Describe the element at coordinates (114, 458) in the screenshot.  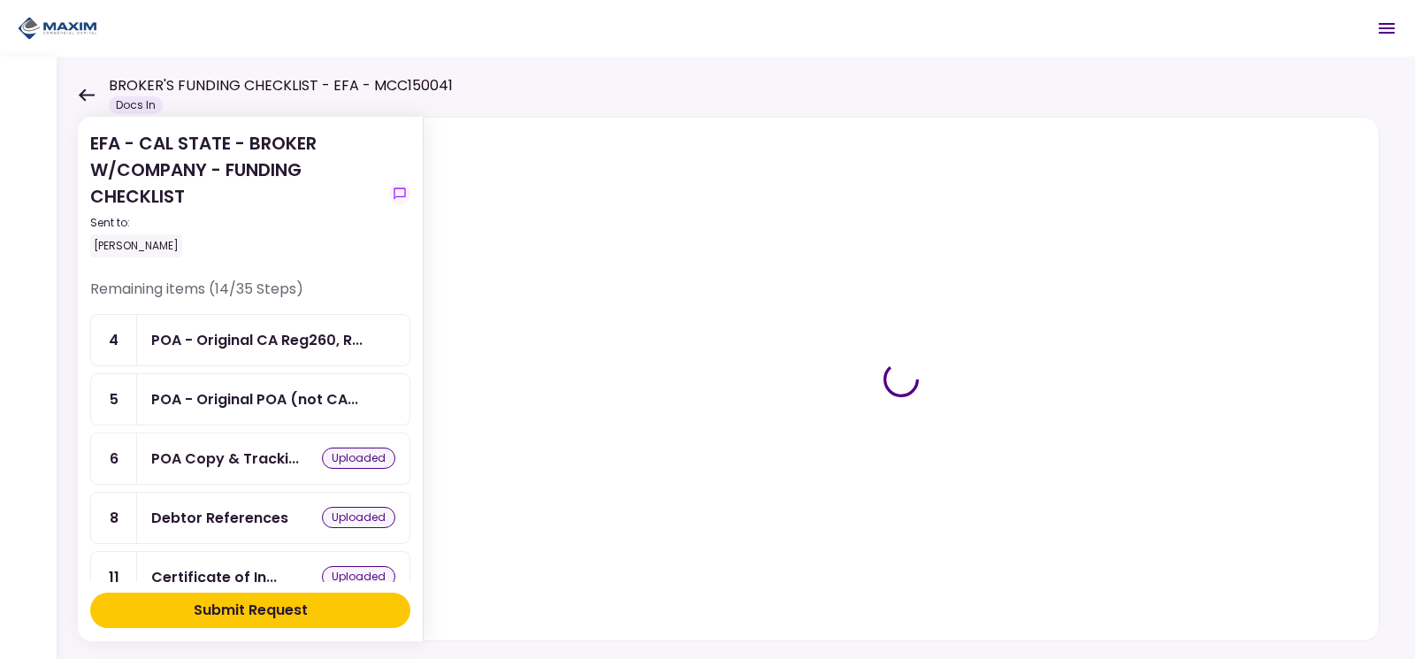
I see `div: 6` at that location.